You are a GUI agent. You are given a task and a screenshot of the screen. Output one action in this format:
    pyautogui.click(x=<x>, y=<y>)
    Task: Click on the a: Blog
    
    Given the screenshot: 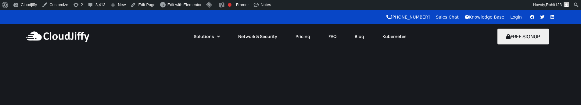 What is the action you would take?
    pyautogui.click(x=359, y=37)
    